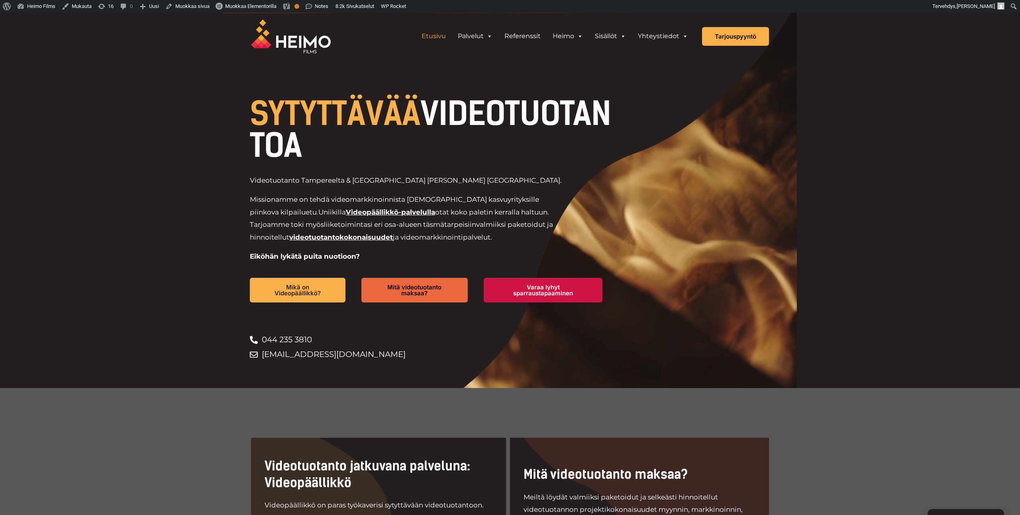  Describe the element at coordinates (434, 130) in the screenshot. I see `h1: VIDEOTUOTANTOA` at that location.